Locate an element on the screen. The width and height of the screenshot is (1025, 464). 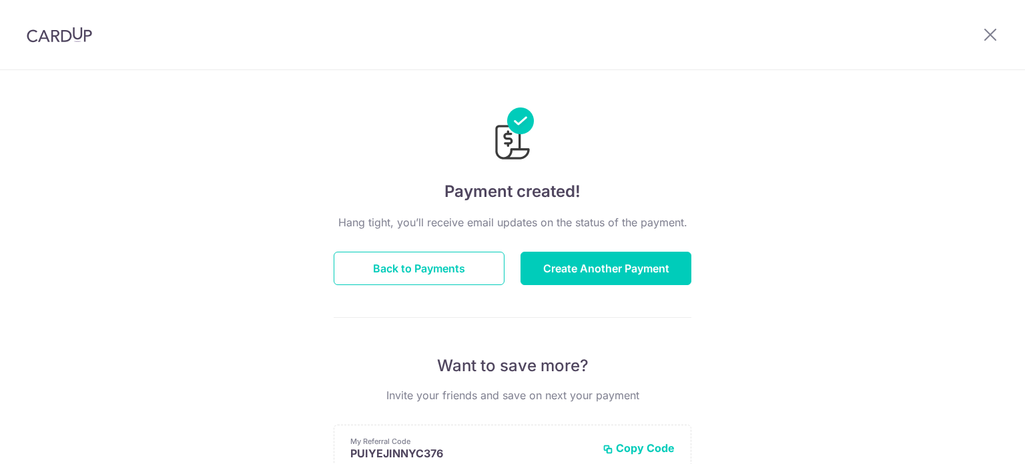
img: Payments is located at coordinates (512, 135).